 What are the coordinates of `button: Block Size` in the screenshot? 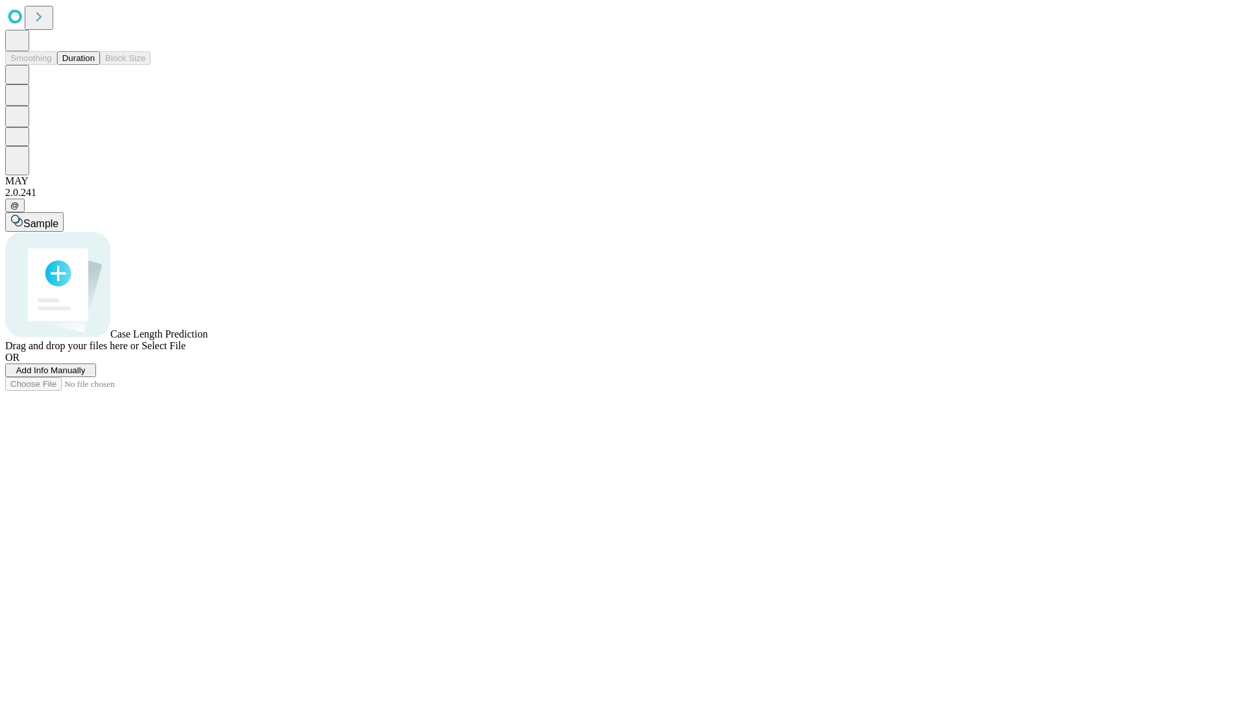 It's located at (125, 58).